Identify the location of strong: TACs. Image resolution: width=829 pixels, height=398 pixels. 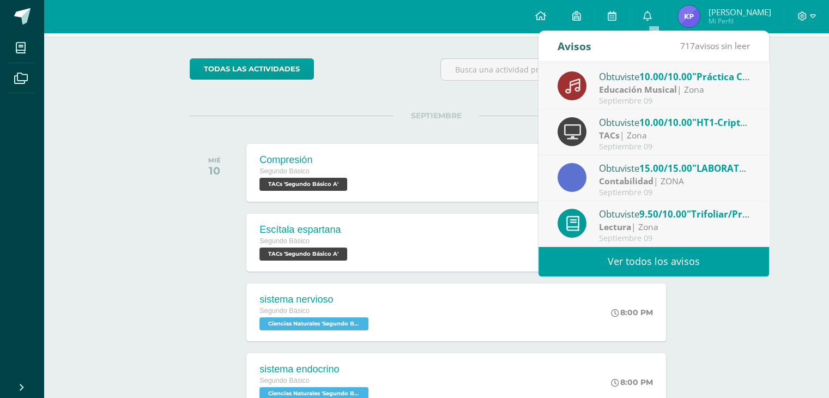
(609, 135).